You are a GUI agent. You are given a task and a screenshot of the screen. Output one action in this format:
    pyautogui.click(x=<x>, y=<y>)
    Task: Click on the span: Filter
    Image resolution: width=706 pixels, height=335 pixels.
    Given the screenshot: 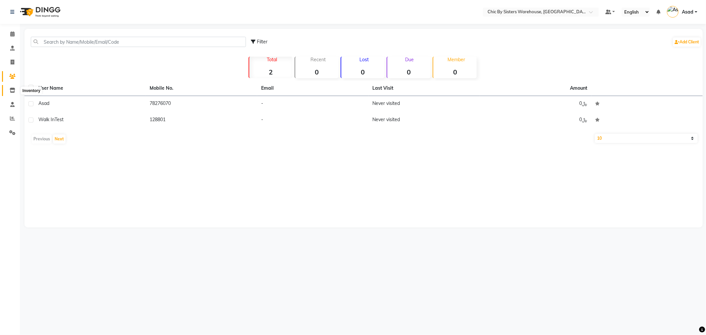 What is the action you would take?
    pyautogui.click(x=262, y=42)
    